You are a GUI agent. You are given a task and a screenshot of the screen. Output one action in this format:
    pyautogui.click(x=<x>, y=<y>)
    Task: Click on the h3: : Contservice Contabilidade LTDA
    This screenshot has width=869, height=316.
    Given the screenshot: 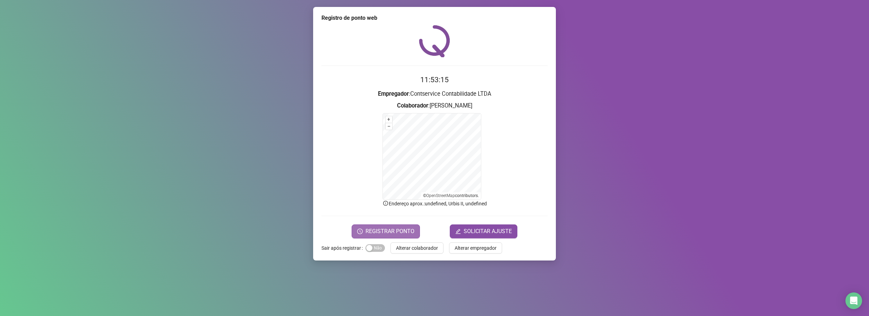 What is the action you would take?
    pyautogui.click(x=435, y=94)
    